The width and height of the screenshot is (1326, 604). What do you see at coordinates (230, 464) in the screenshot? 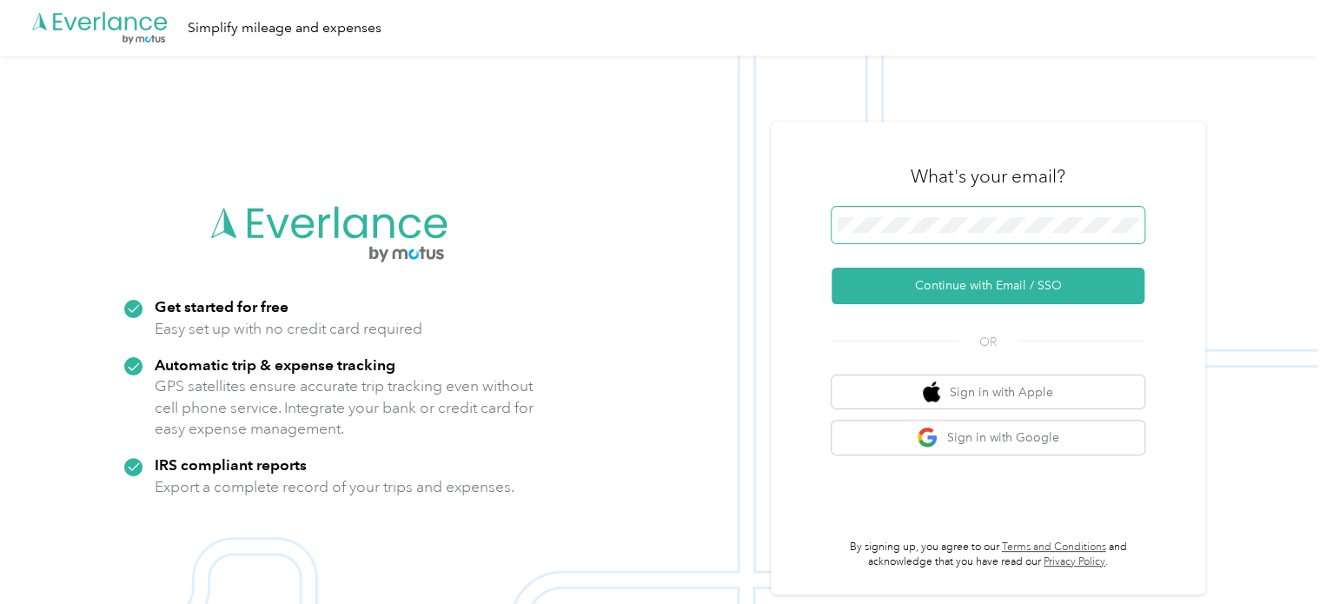
I see `strong: IRS compliant reports` at bounding box center [230, 464].